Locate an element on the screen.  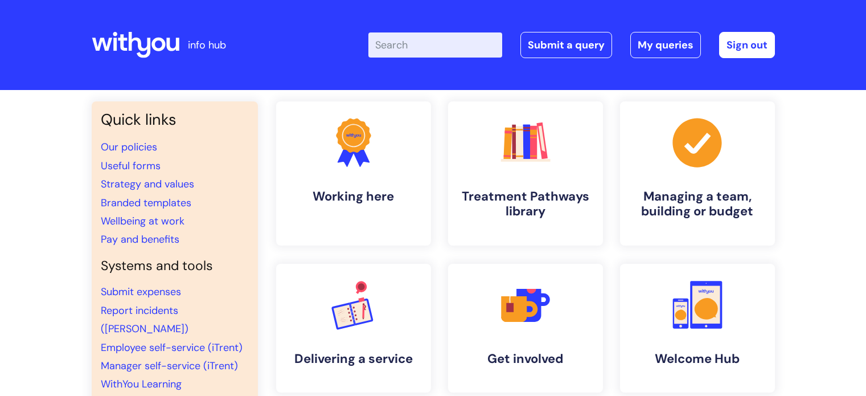
h4: Get involved is located at coordinates (526, 359).